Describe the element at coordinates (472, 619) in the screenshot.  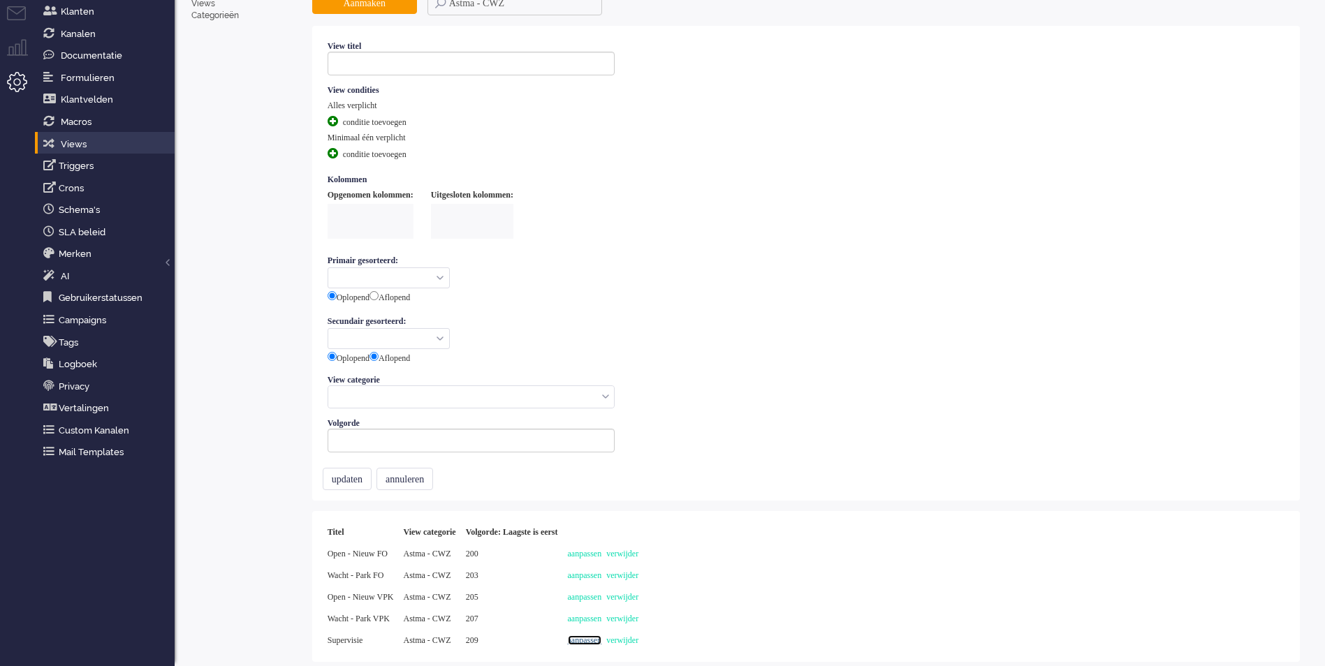
I see `span: 207` at that location.